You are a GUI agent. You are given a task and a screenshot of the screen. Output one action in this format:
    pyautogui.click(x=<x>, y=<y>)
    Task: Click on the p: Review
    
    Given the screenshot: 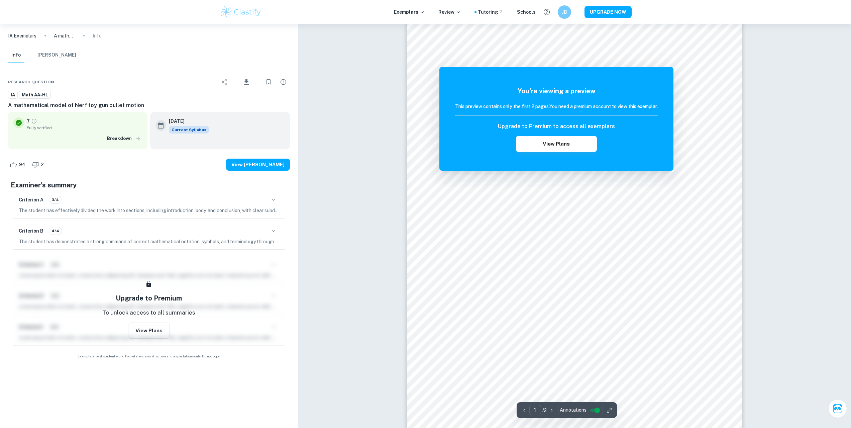 What is the action you would take?
    pyautogui.click(x=450, y=12)
    